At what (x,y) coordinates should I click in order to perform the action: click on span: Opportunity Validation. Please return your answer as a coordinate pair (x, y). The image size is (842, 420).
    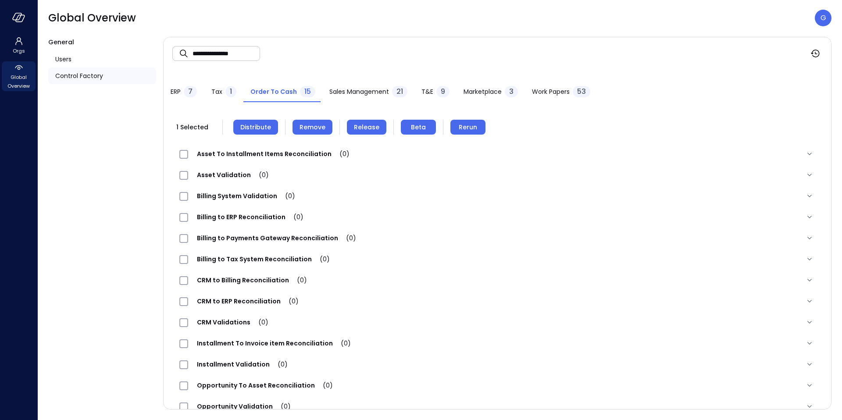
    Looking at the image, I should click on (244, 406).